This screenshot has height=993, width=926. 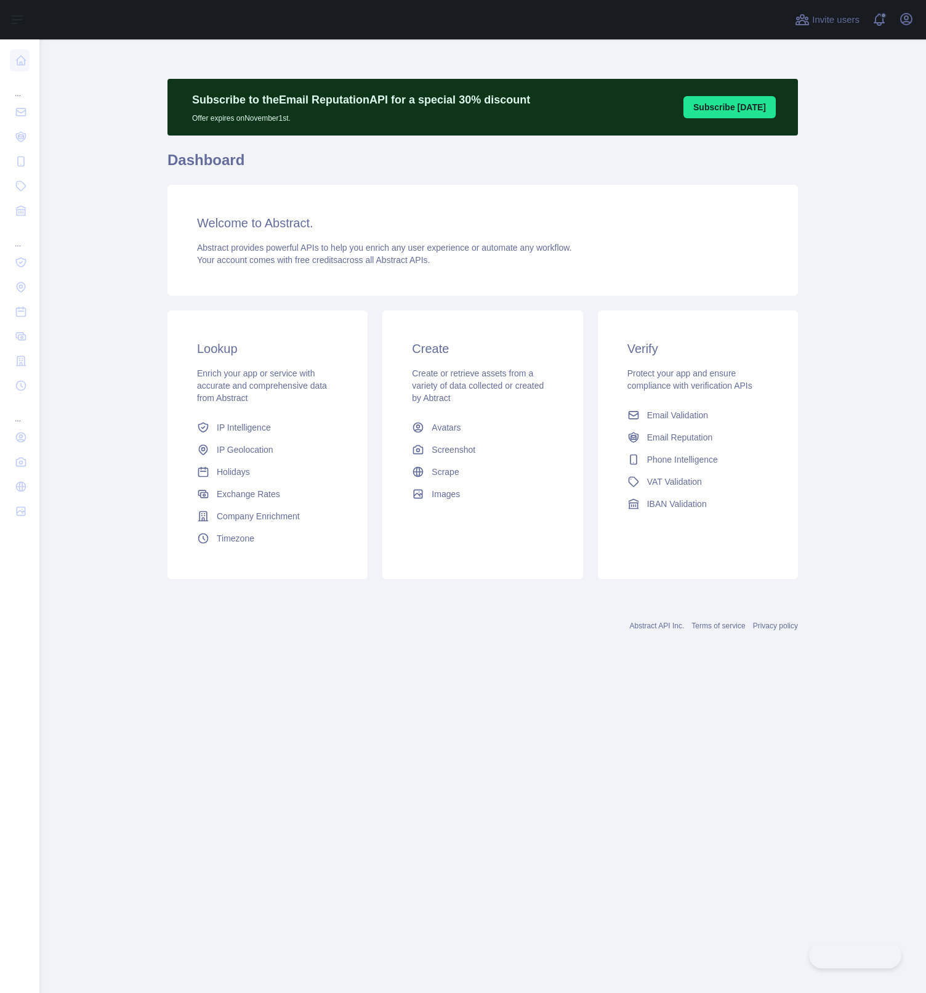 What do you see at coordinates (262, 386) in the screenshot?
I see `span: Enrich your app or service with accurate and comprehensive data from Abstract` at bounding box center [262, 386].